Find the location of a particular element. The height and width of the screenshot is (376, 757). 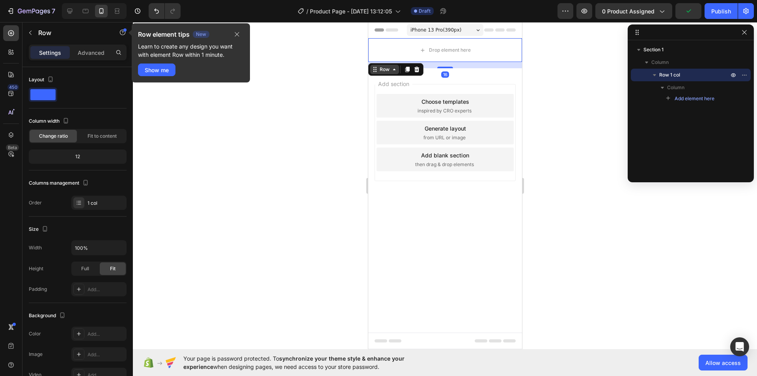

input: Auto is located at coordinates (99, 248).